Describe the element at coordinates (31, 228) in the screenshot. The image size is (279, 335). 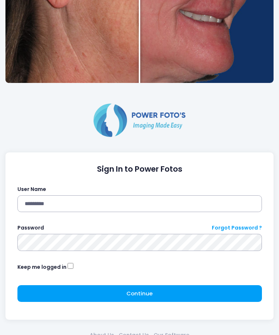
I see `label: Password` at that location.